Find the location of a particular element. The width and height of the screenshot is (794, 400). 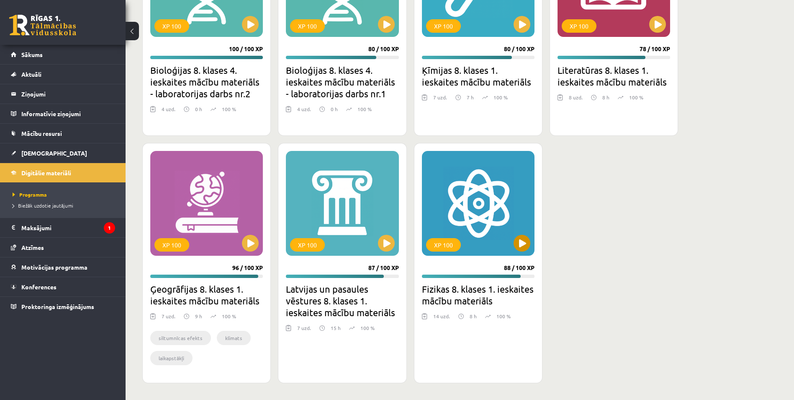

a: Aktuāli is located at coordinates (63, 74).